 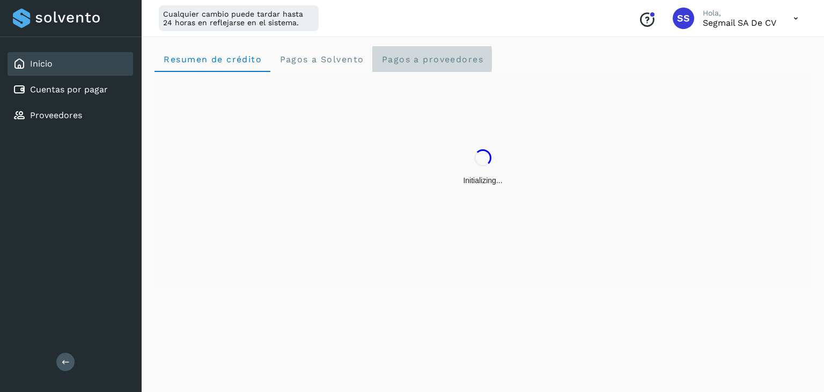 What do you see at coordinates (321, 59) in the screenshot?
I see `span: Pagos a Solvento` at bounding box center [321, 59].